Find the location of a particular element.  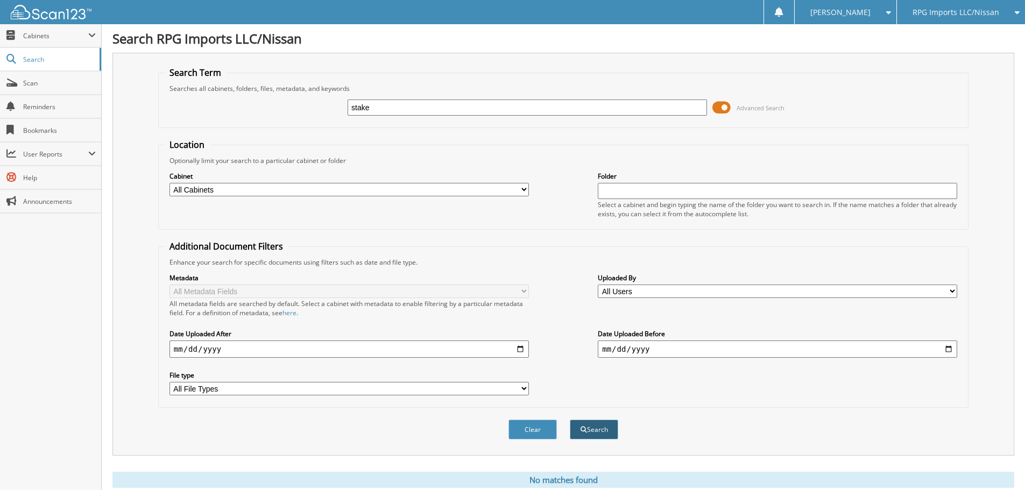

span: User Reports is located at coordinates (55, 154).